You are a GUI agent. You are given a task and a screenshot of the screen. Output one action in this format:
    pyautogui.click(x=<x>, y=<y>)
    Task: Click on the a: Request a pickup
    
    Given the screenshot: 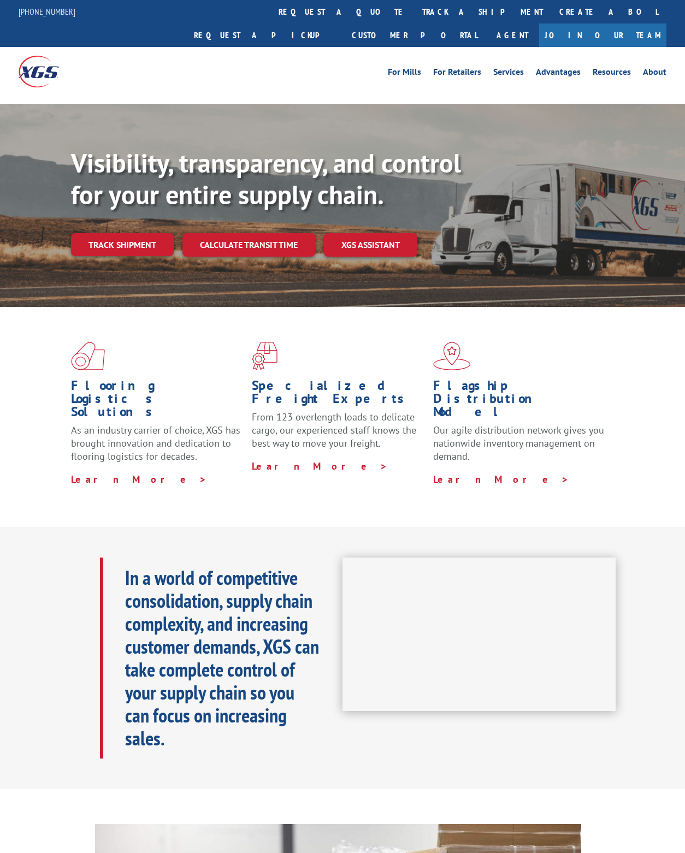 What is the action you would take?
    pyautogui.click(x=264, y=35)
    